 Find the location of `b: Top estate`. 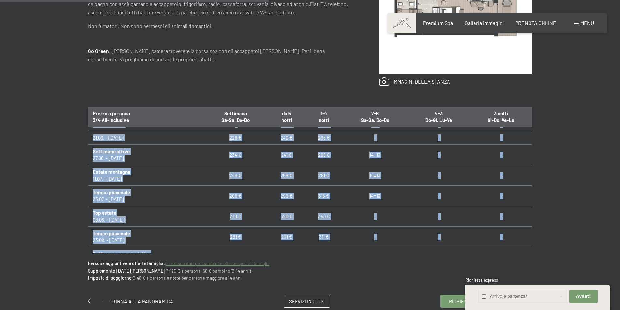

b: Top estate is located at coordinates (104, 213).